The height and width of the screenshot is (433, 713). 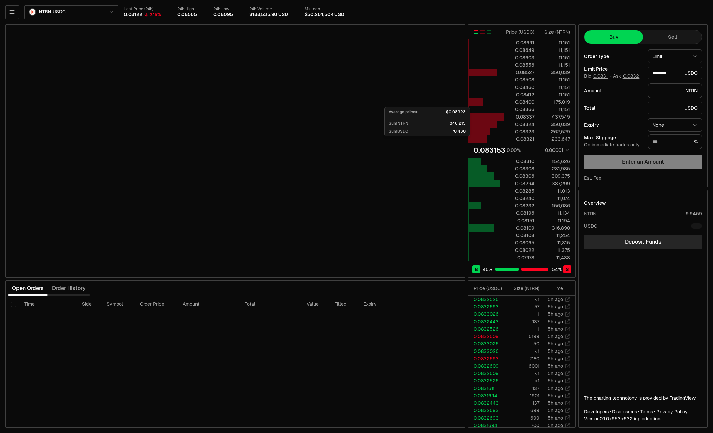 I want to click on button: 0.00001, so click(x=556, y=150).